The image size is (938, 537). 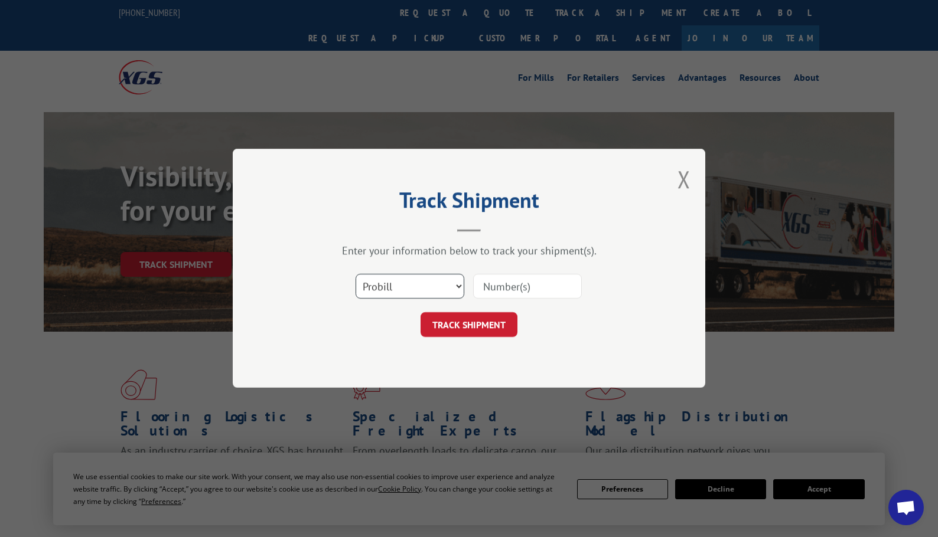 What do you see at coordinates (684, 179) in the screenshot?
I see `button: Close modal` at bounding box center [684, 179].